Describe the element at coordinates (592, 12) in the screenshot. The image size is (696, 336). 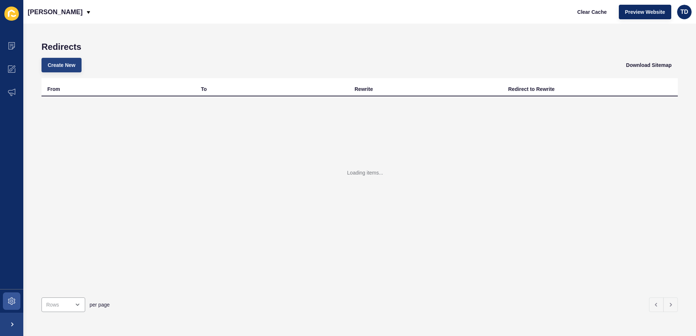
I see `span: Clear Cache` at that location.